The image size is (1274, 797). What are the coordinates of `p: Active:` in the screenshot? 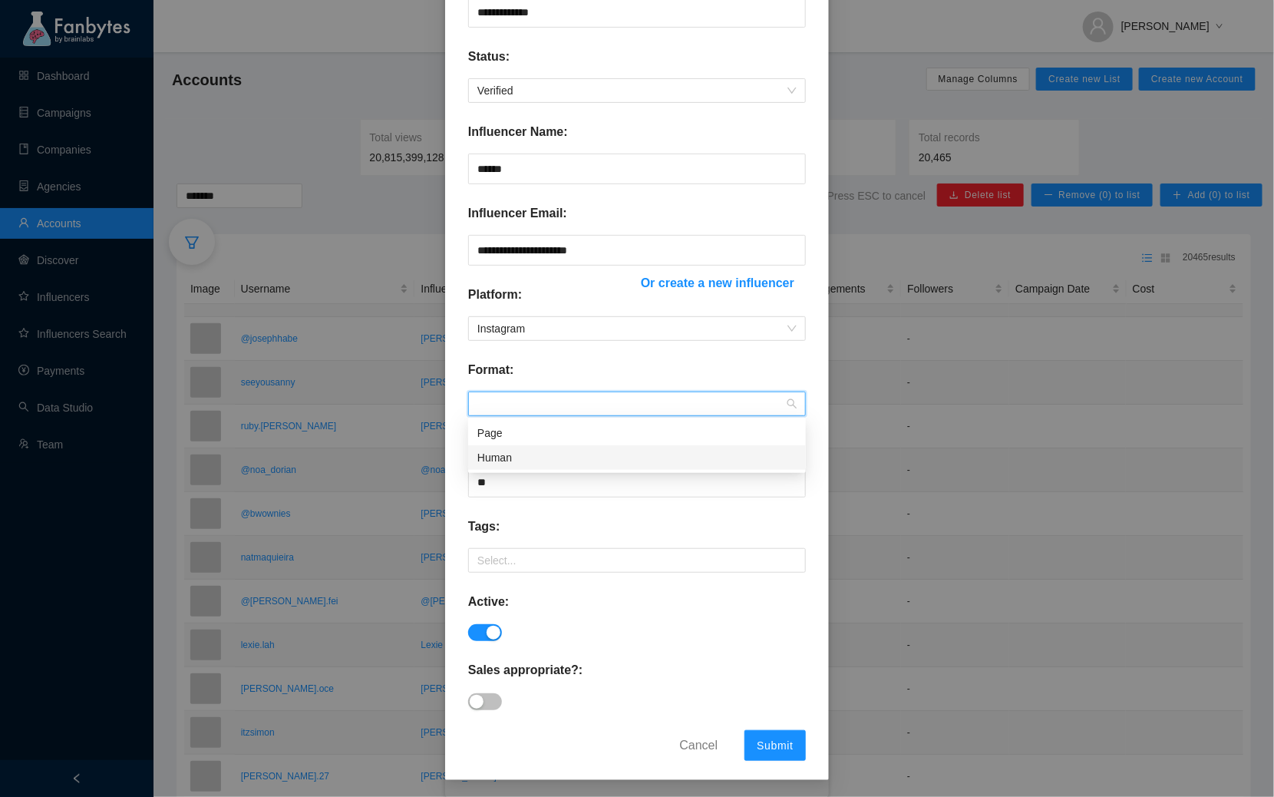 It's located at (488, 602).